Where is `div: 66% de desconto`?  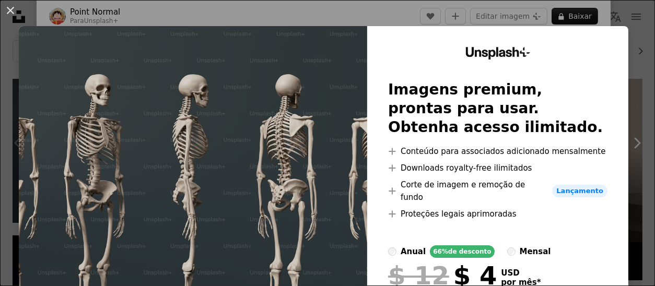
div: 66% de desconto is located at coordinates (462, 252).